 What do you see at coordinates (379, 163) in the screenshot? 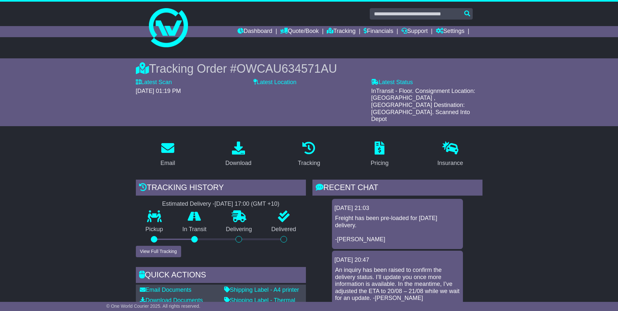
I see `div: Pricing` at bounding box center [379, 163].